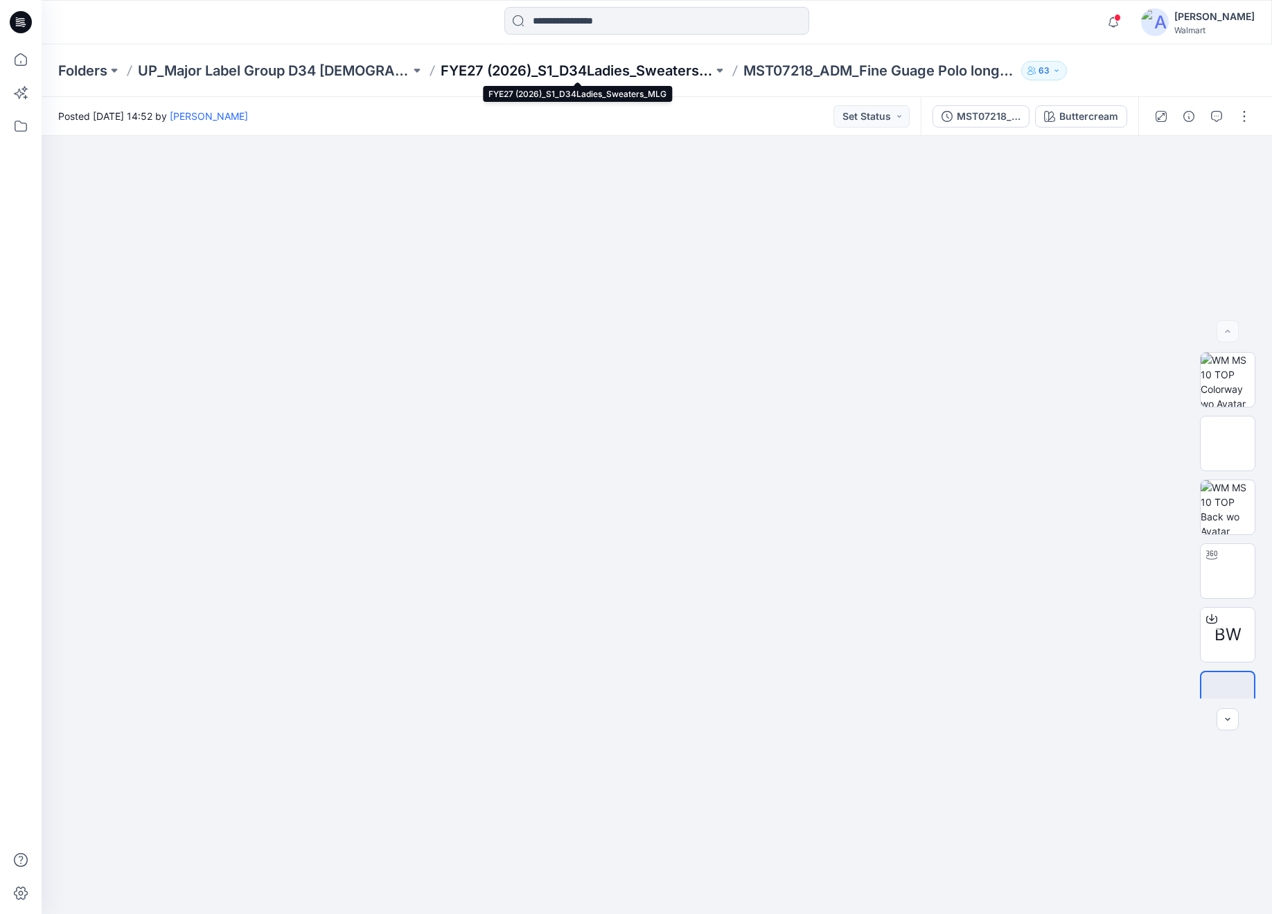  Describe the element at coordinates (1189, 116) in the screenshot. I see `button: Details` at that location.